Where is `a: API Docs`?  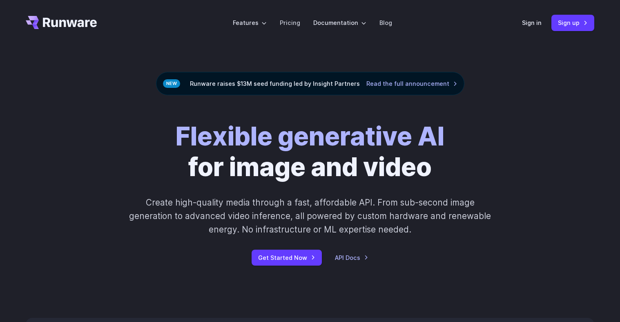 a: API Docs is located at coordinates (352, 257).